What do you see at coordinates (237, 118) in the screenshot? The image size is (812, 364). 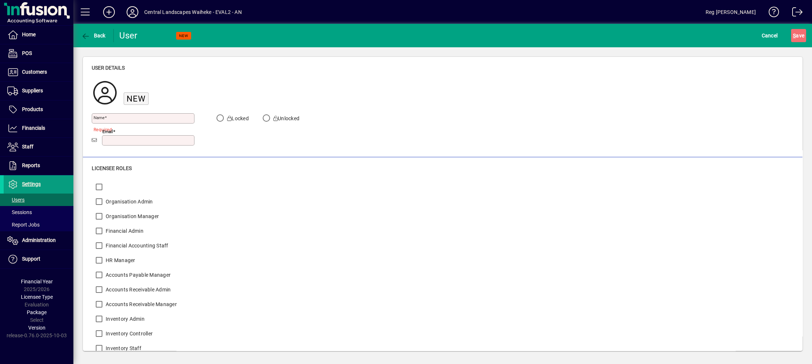 I see `label: Locked` at bounding box center [237, 118].